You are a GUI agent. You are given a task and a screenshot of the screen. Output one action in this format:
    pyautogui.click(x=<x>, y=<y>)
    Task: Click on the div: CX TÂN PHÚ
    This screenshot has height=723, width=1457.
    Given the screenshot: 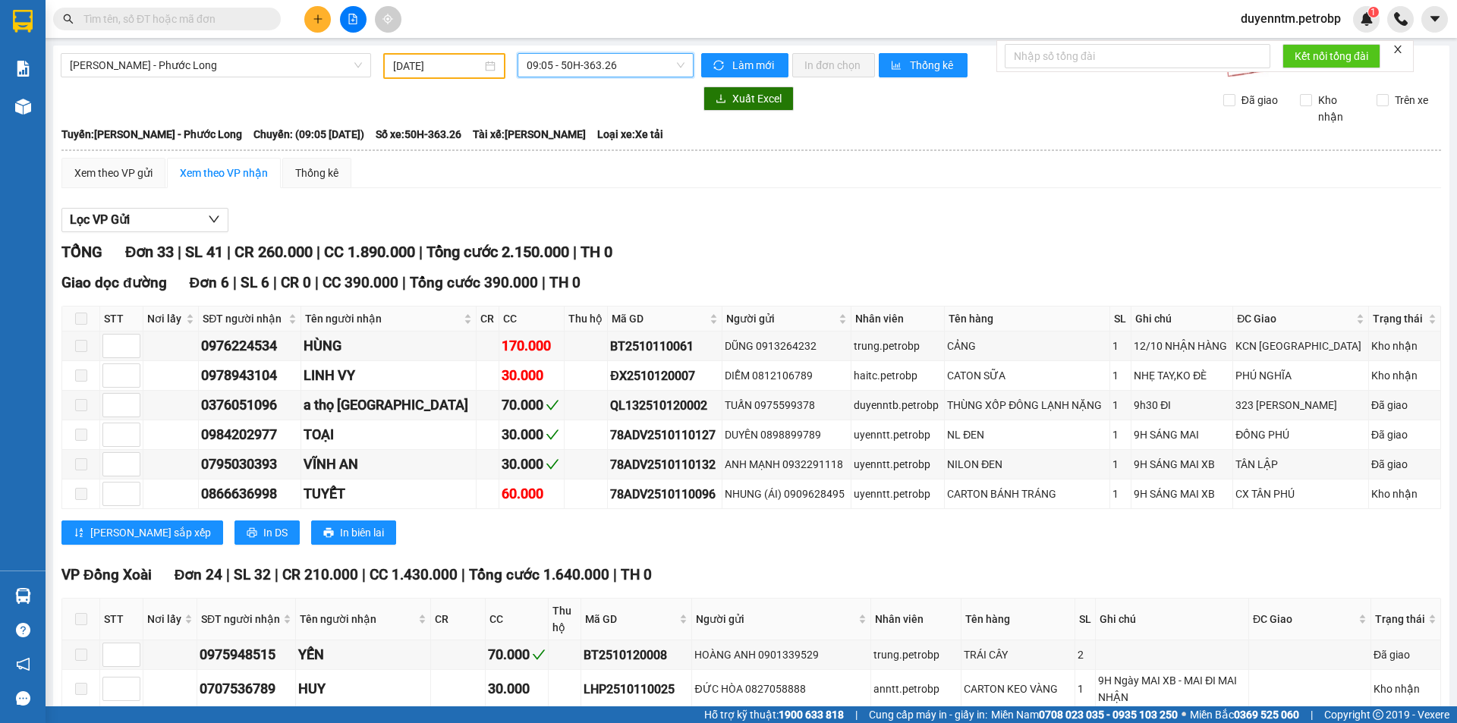 What is the action you would take?
    pyautogui.click(x=1300, y=494)
    